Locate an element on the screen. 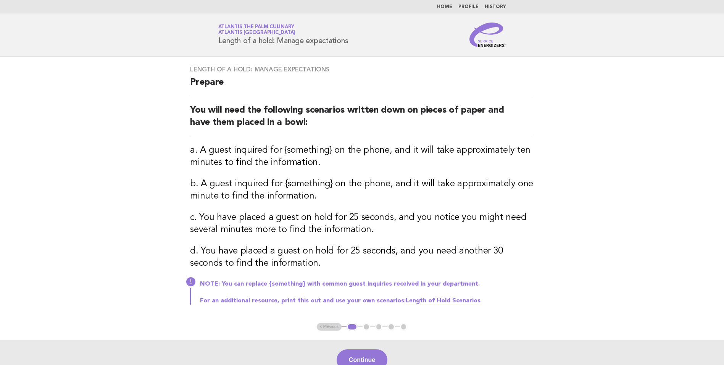 The height and width of the screenshot is (365, 724). h3: b. A guest inquired for {something} on the phone, and it will take approximately one minute to fi... is located at coordinates (362, 190).